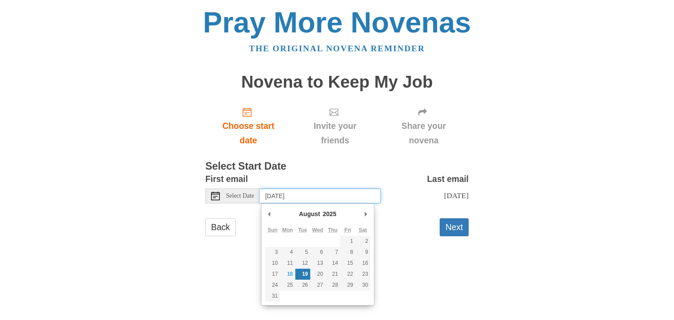  What do you see at coordinates (320, 196) in the screenshot?
I see `input: Use the arrow keys to pick a date` at bounding box center [320, 196].